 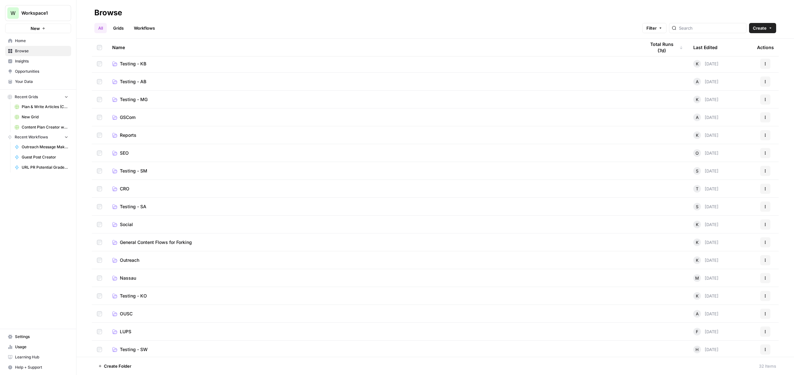 I want to click on span: Testing - SW, so click(x=134, y=350).